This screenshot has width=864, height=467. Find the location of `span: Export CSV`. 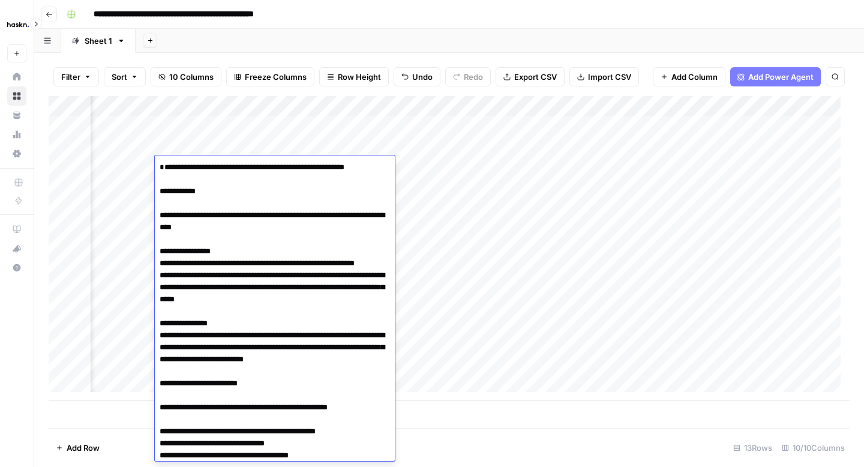

span: Export CSV is located at coordinates (535, 77).